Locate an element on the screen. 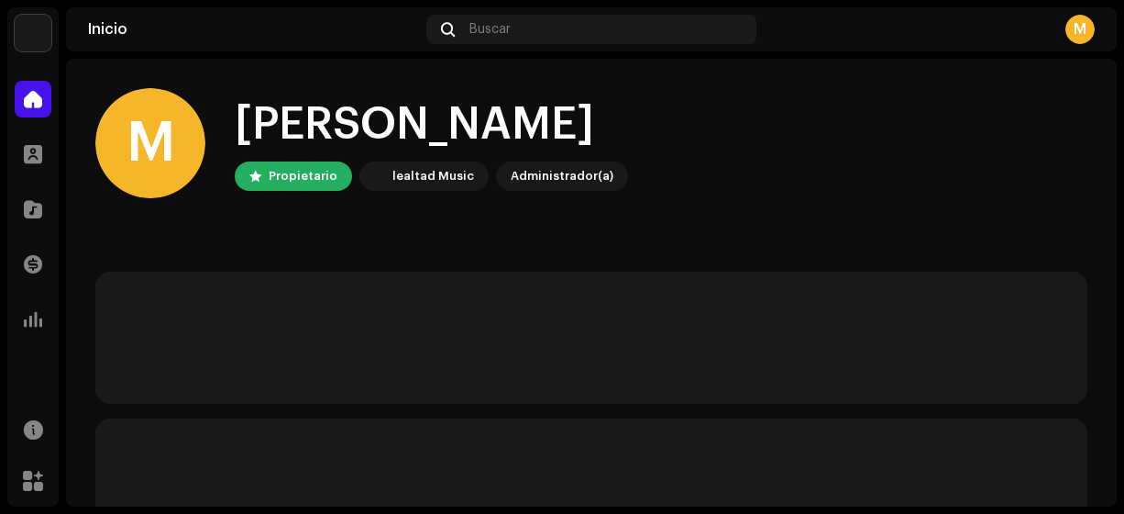 This screenshot has width=1124, height=514. div: Propietario is located at coordinates (303, 176).